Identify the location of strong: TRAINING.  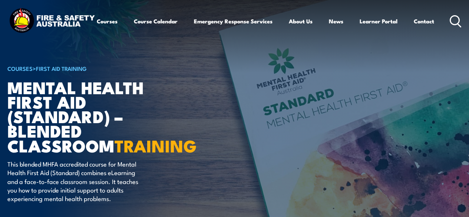
(156, 145).